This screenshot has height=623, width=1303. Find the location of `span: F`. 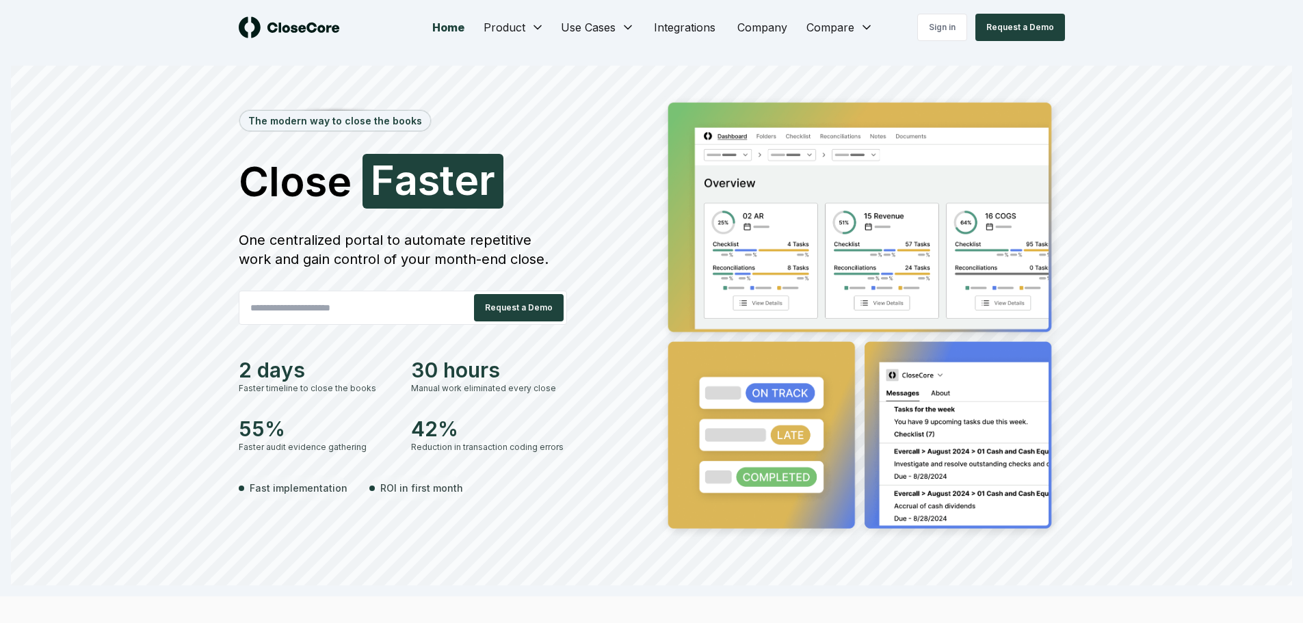

span: F is located at coordinates (382, 180).